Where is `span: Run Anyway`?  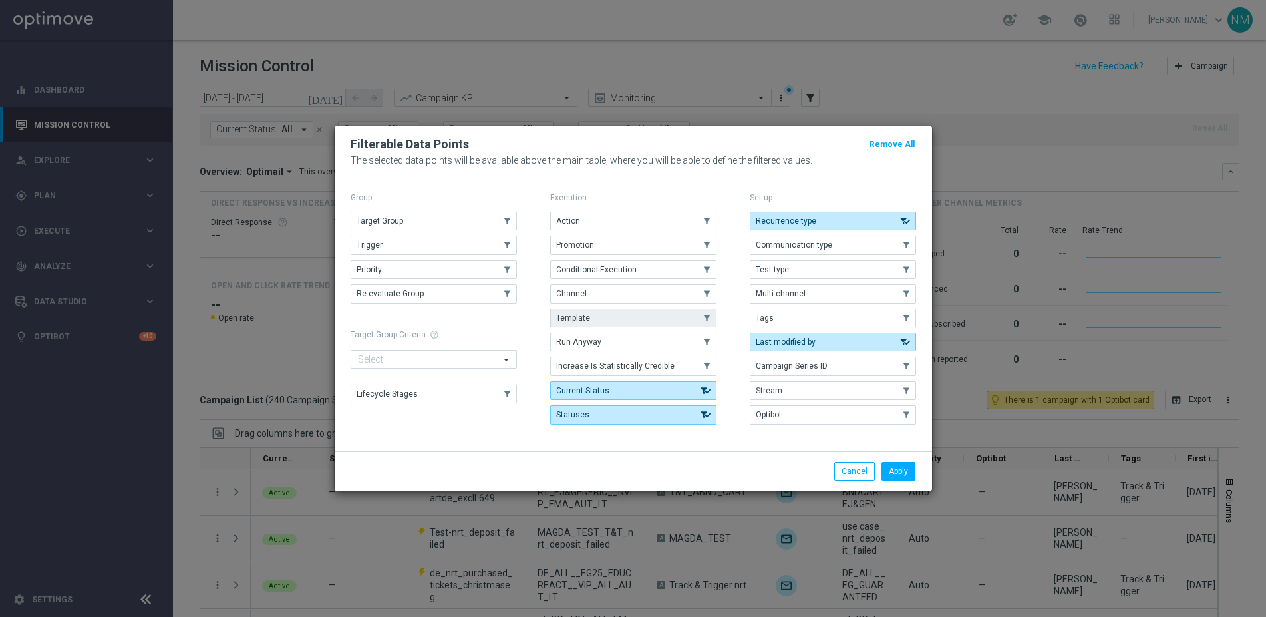 span: Run Anyway is located at coordinates (579, 342).